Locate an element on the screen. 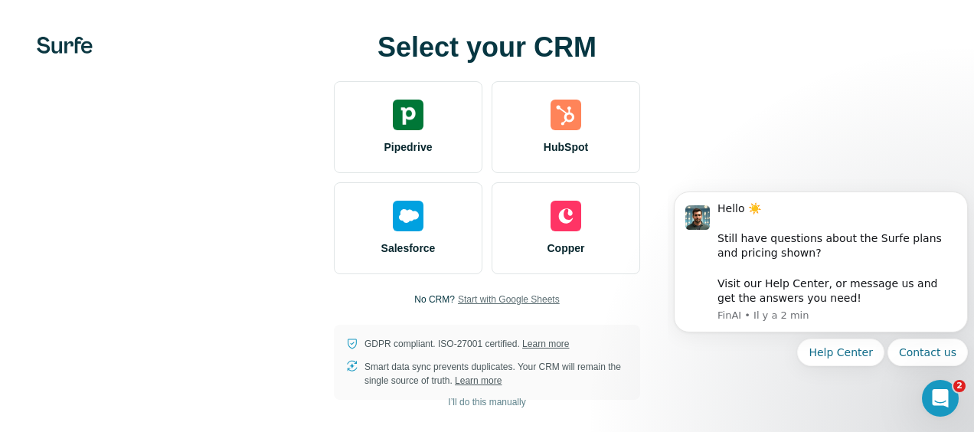  span: 2 is located at coordinates (960, 386).